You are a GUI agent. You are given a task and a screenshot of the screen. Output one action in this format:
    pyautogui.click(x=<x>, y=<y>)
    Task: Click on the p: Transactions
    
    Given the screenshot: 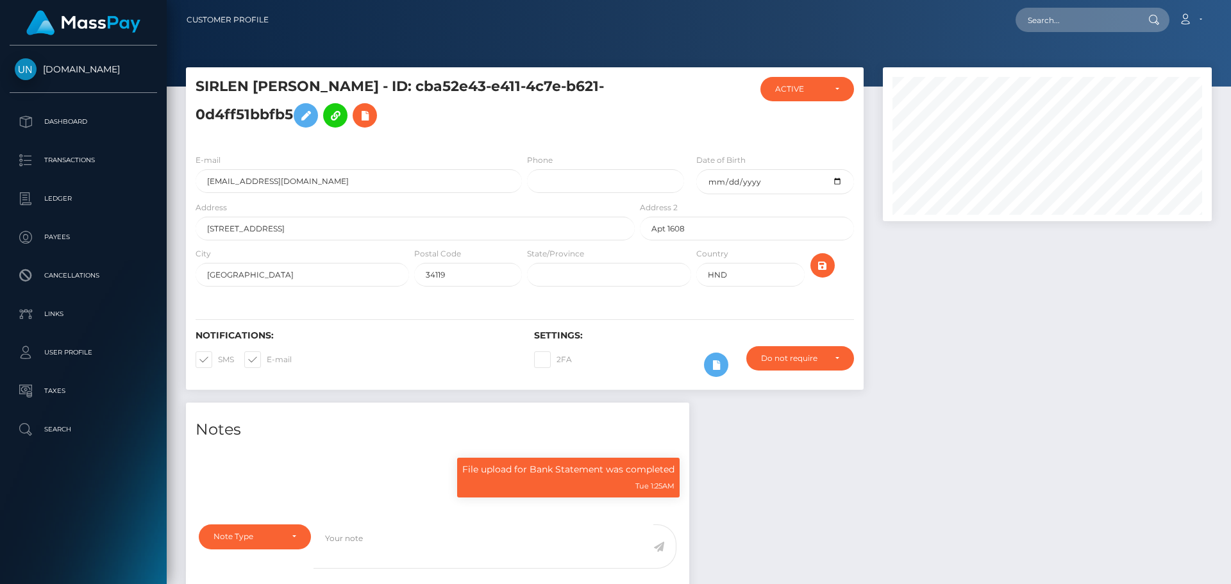 What is the action you would take?
    pyautogui.click(x=83, y=160)
    